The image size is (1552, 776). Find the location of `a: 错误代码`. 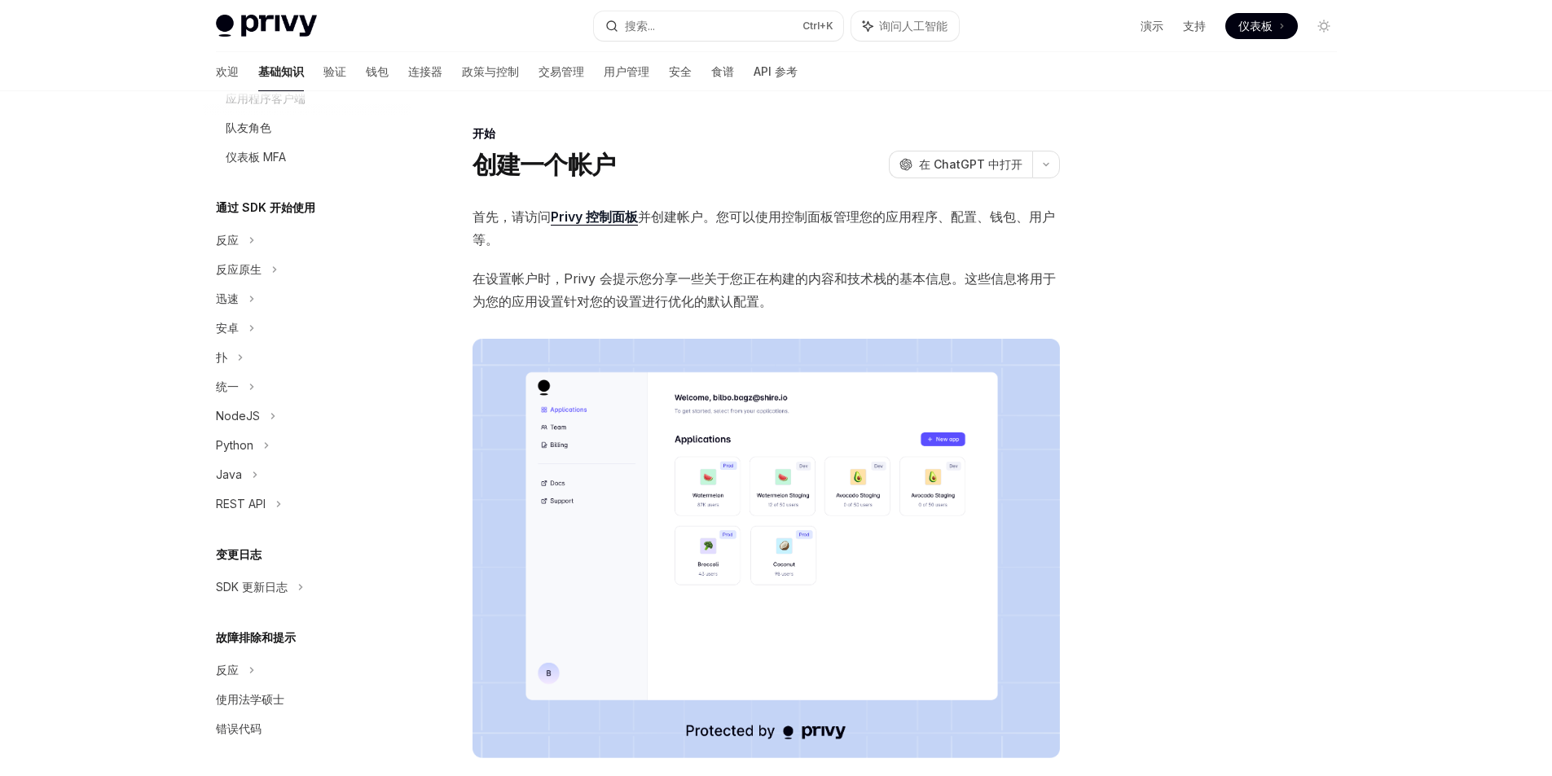

a: 错误代码 is located at coordinates (307, 729).